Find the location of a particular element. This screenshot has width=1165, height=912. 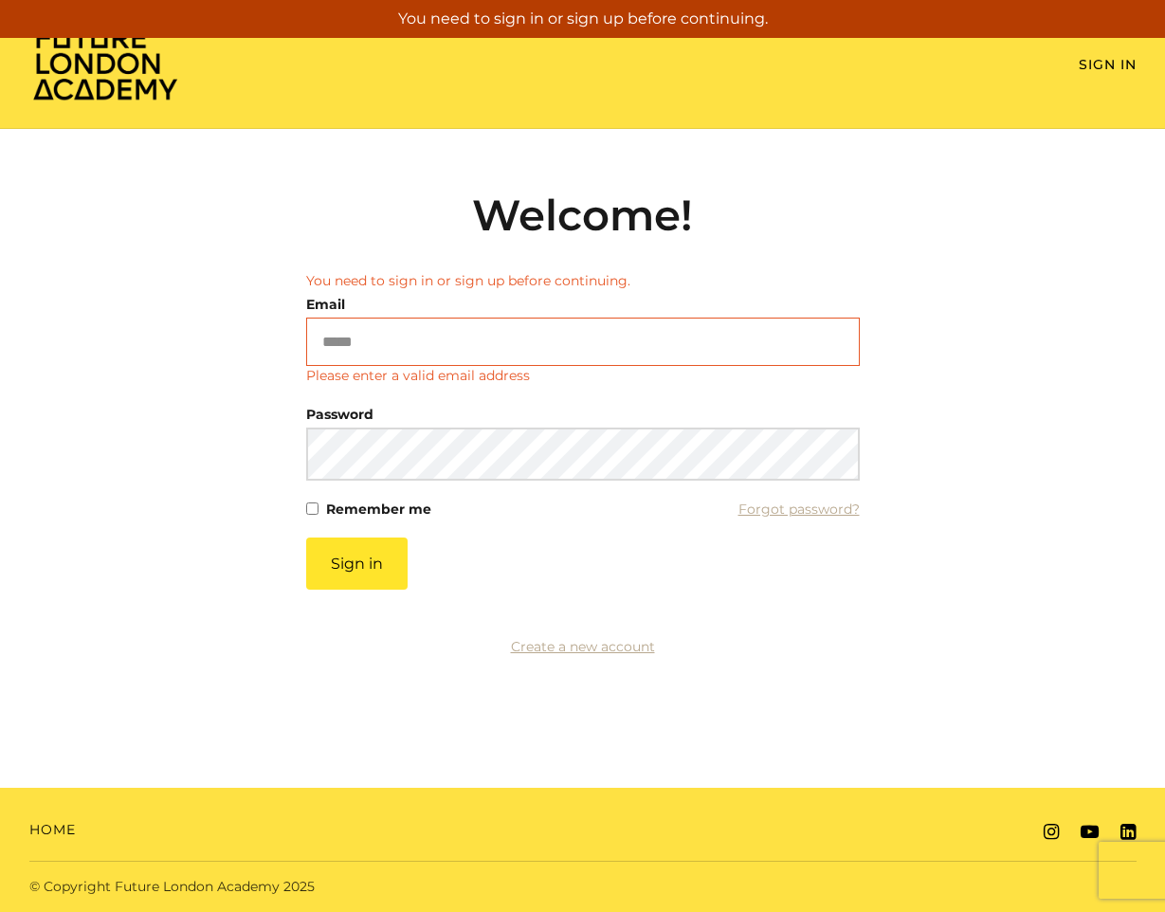

p: You need to sign in or sign up before continuing. is located at coordinates (582, 19).